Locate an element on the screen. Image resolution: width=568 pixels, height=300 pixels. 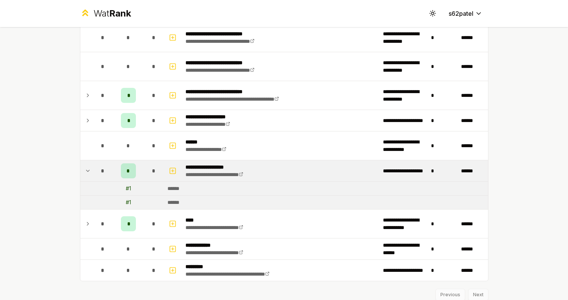
span: s62patel is located at coordinates (461, 14).